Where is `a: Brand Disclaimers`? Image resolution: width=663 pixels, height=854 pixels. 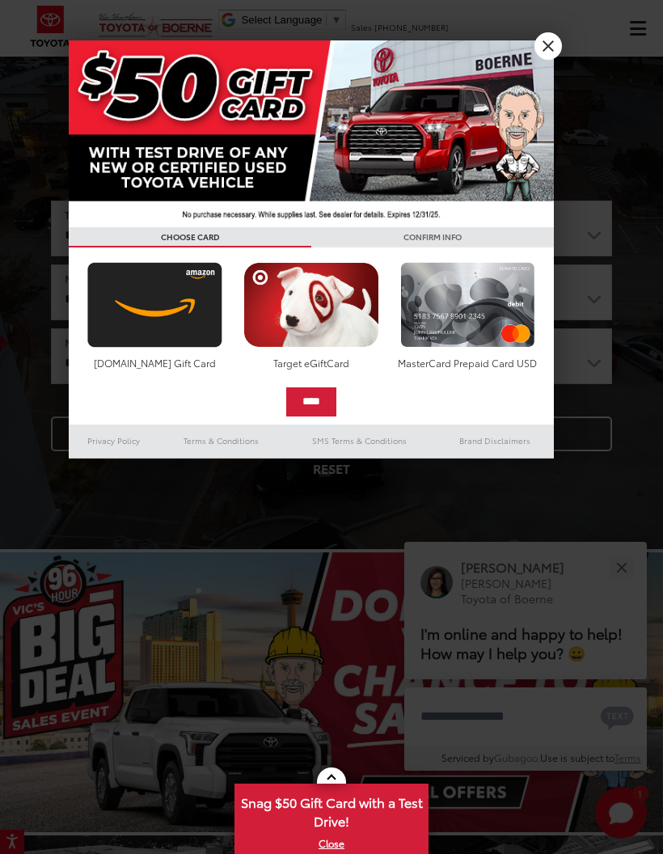 a: Brand Disclaimers is located at coordinates (495, 441).